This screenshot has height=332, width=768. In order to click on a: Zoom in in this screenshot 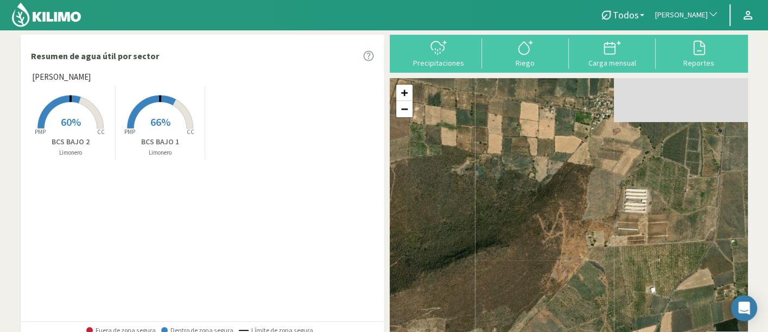, I will do `click(404, 93)`.